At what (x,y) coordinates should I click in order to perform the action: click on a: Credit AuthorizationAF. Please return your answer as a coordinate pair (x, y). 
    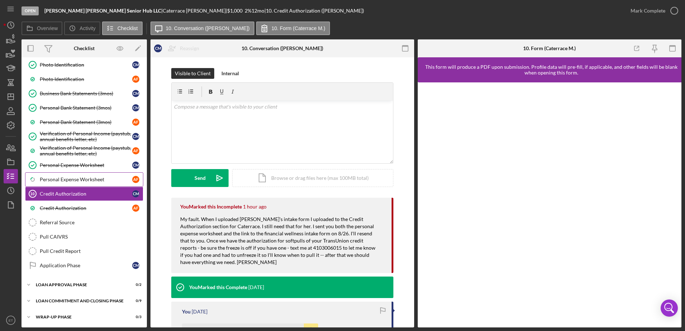
    Looking at the image, I should click on (84, 208).